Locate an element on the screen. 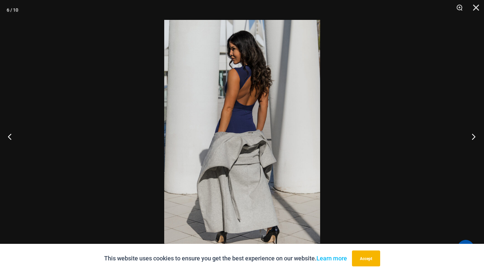 The width and height of the screenshot is (484, 273). img: Desire Me Navy 5192 Dress 02 is located at coordinates (242, 137).